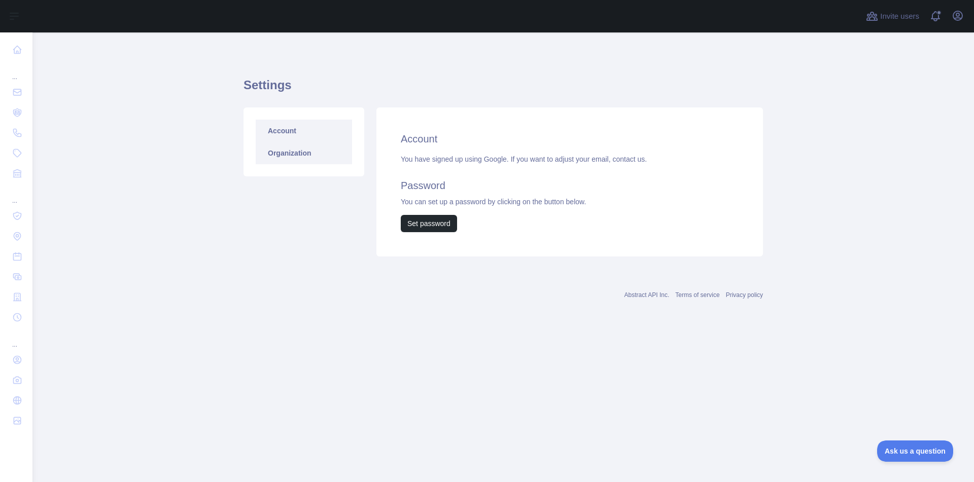  What do you see at coordinates (892, 16) in the screenshot?
I see `button: Invite users` at bounding box center [892, 16].